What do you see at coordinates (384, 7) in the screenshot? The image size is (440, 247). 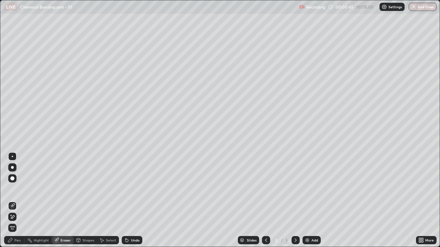 I see `img: class-settings-icons` at bounding box center [384, 7].